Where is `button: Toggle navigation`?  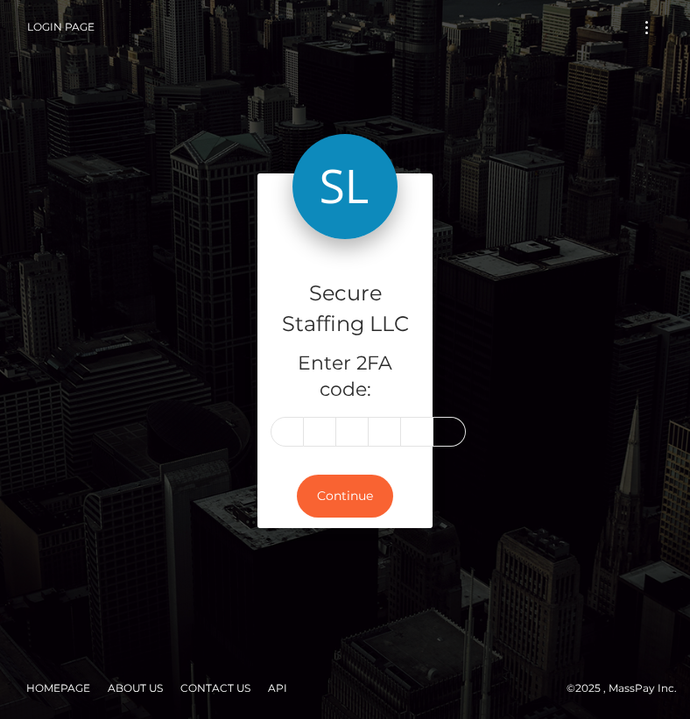
button: Toggle navigation is located at coordinates (646, 27).